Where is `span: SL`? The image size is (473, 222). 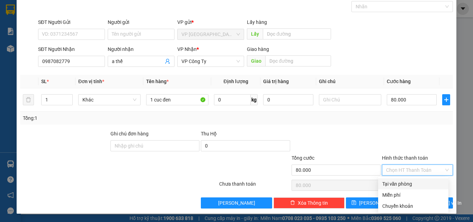 span: SL is located at coordinates (44, 81).